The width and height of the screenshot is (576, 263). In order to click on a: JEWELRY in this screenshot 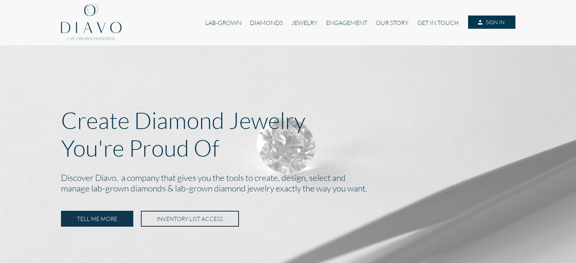, I will do `click(304, 23)`.